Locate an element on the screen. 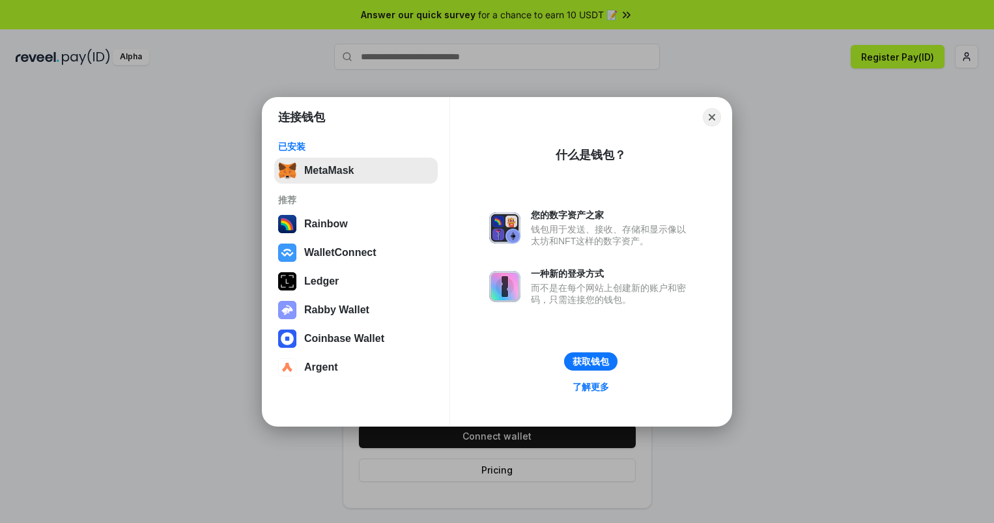 The width and height of the screenshot is (994, 523). button: MetaMask is located at coordinates (356, 171).